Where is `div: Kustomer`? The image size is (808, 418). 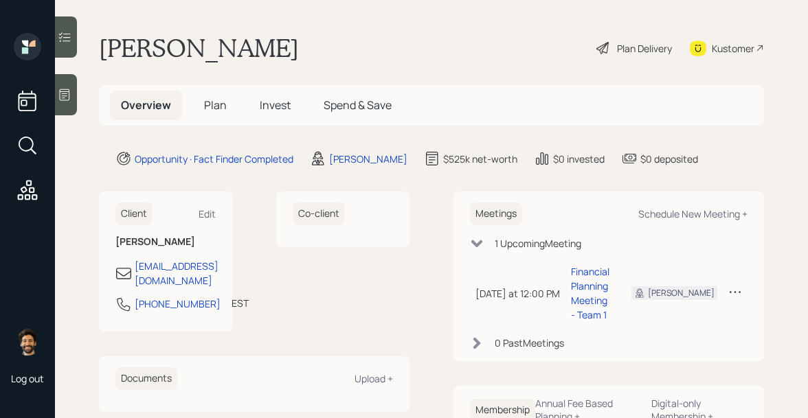 div: Kustomer is located at coordinates (733, 48).